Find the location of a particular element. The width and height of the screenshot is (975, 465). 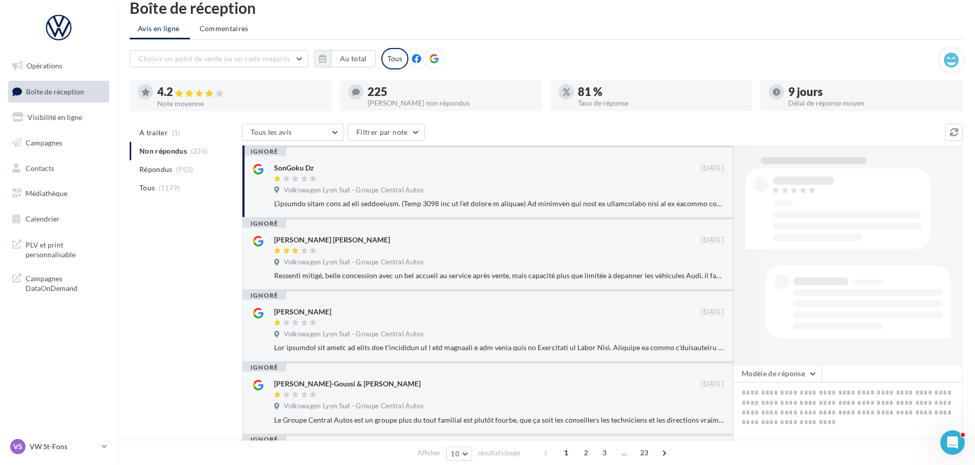

a: Visibilité en ligne is located at coordinates (59, 117).